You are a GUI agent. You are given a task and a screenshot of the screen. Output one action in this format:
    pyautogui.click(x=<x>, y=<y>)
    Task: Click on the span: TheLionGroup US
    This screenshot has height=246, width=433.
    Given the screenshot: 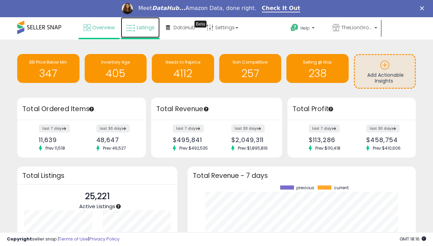 What is the action you would take?
    pyautogui.click(x=357, y=28)
    